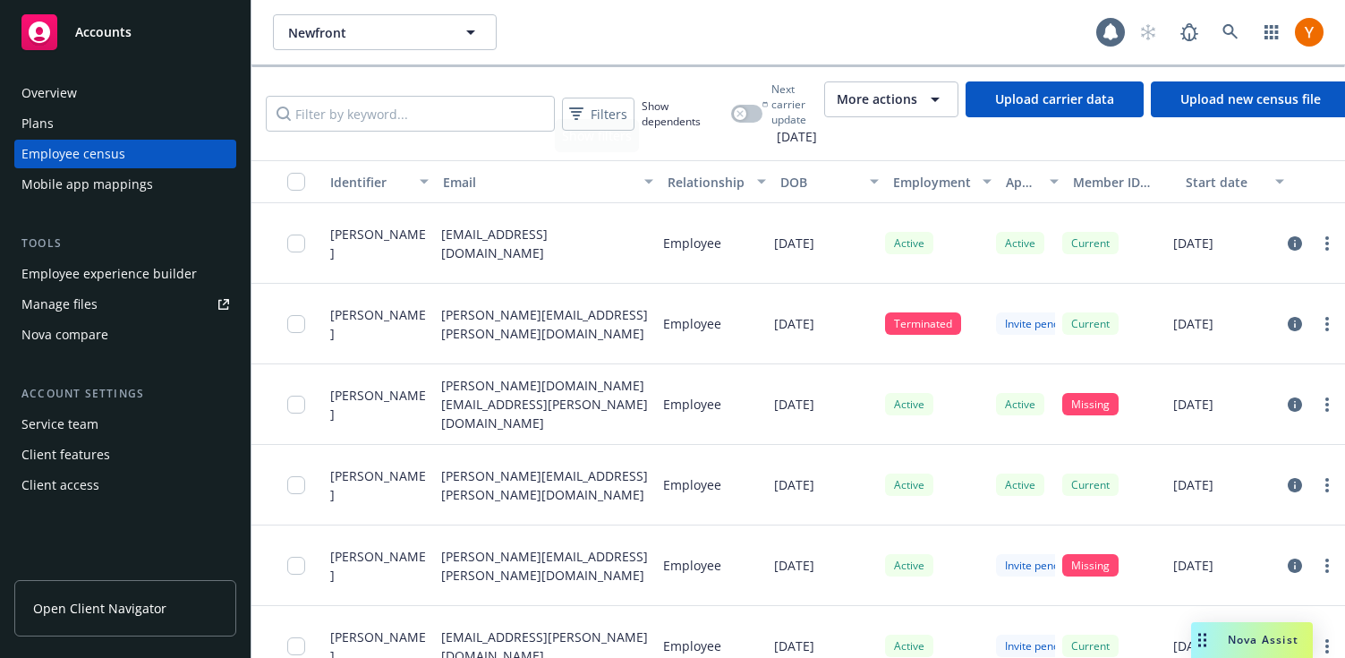 The image size is (1345, 658). I want to click on a: Report a Bug, so click(1189, 32).